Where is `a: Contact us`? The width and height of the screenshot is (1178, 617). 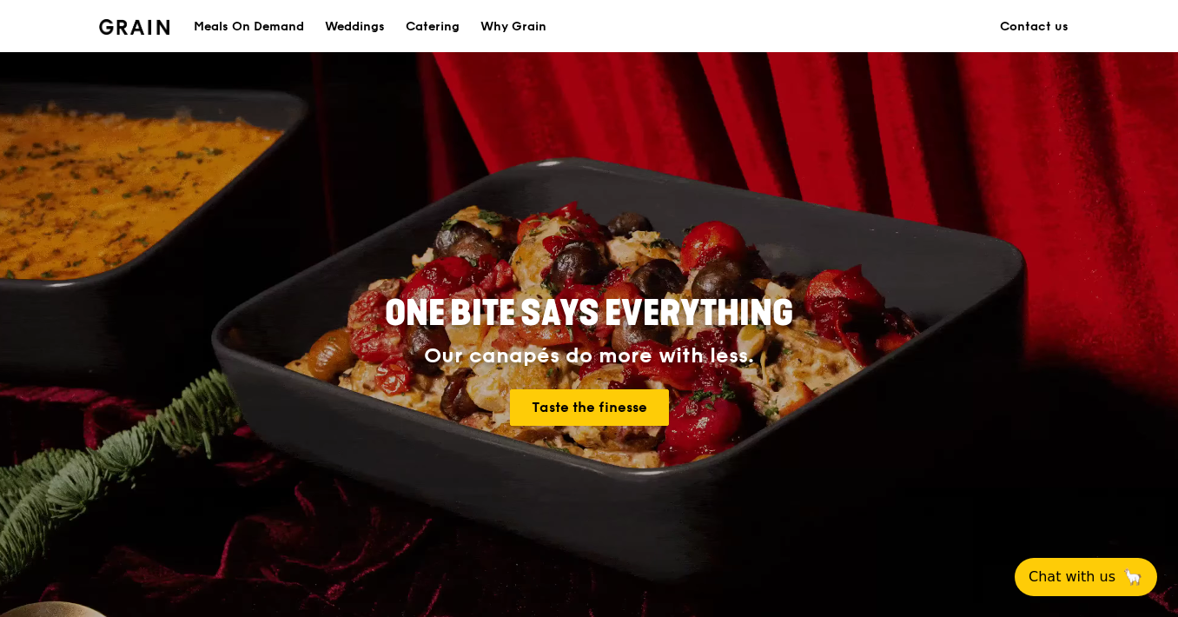
a: Contact us is located at coordinates (1034, 27).